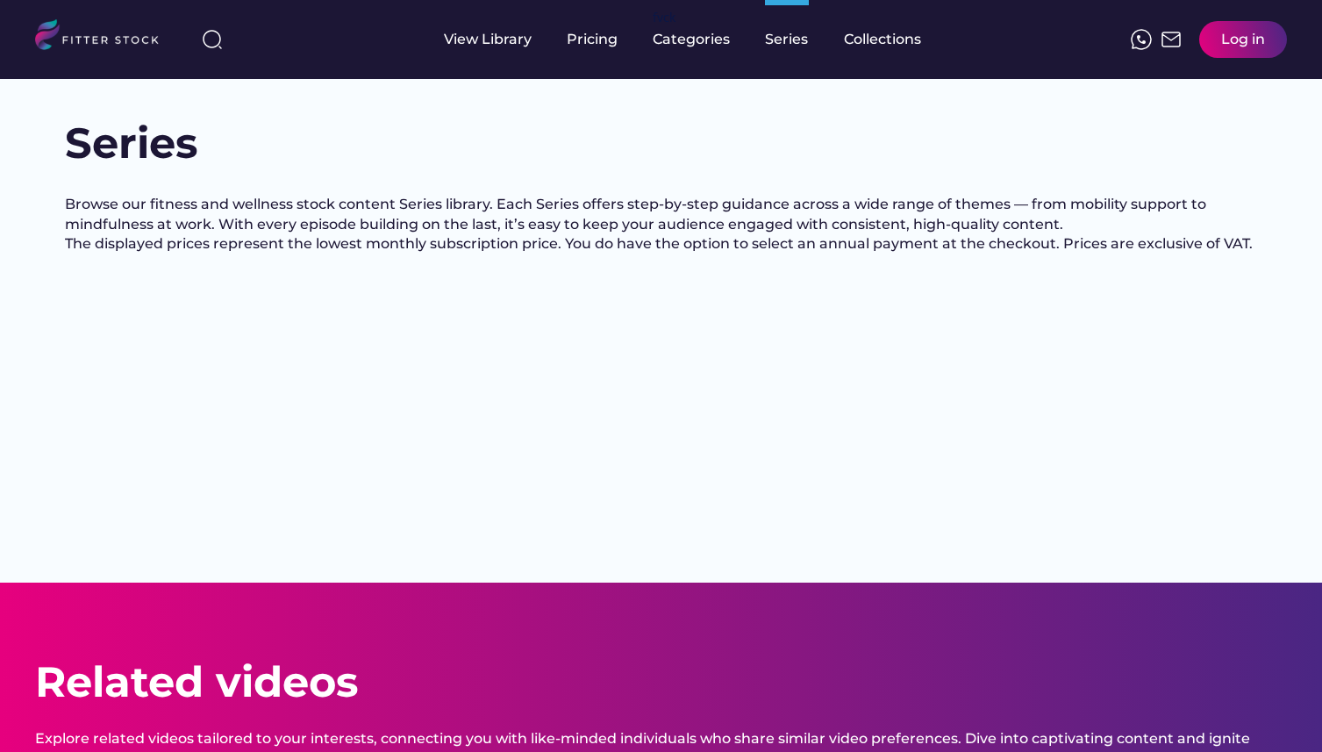 This screenshot has height=752, width=1322. What do you see at coordinates (1141, 39) in the screenshot?
I see `img: meteor-icons_whatsapp%20%281%29.svg` at bounding box center [1141, 39].